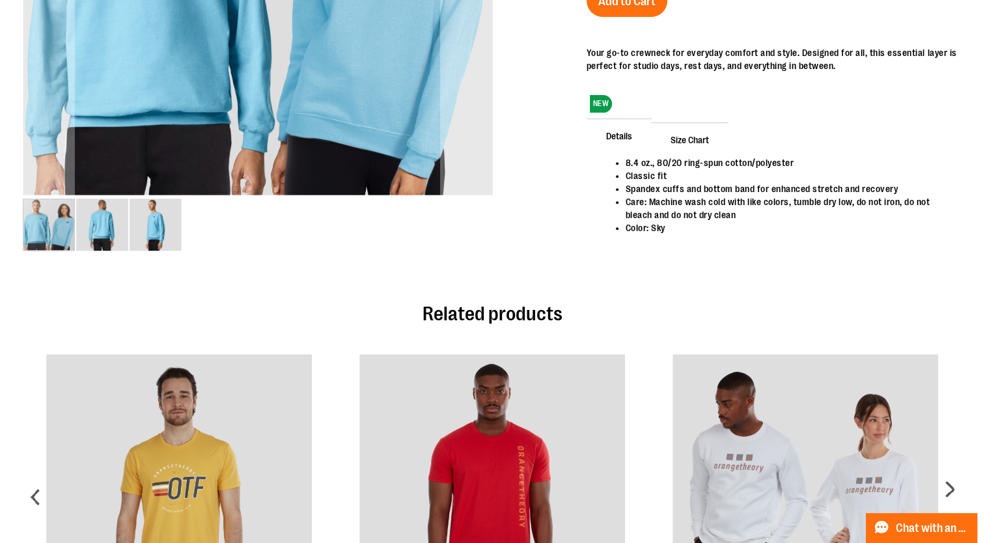 Image resolution: width=985 pixels, height=543 pixels. What do you see at coordinates (103, 225) in the screenshot?
I see `div: image 2 of 3` at bounding box center [103, 225].